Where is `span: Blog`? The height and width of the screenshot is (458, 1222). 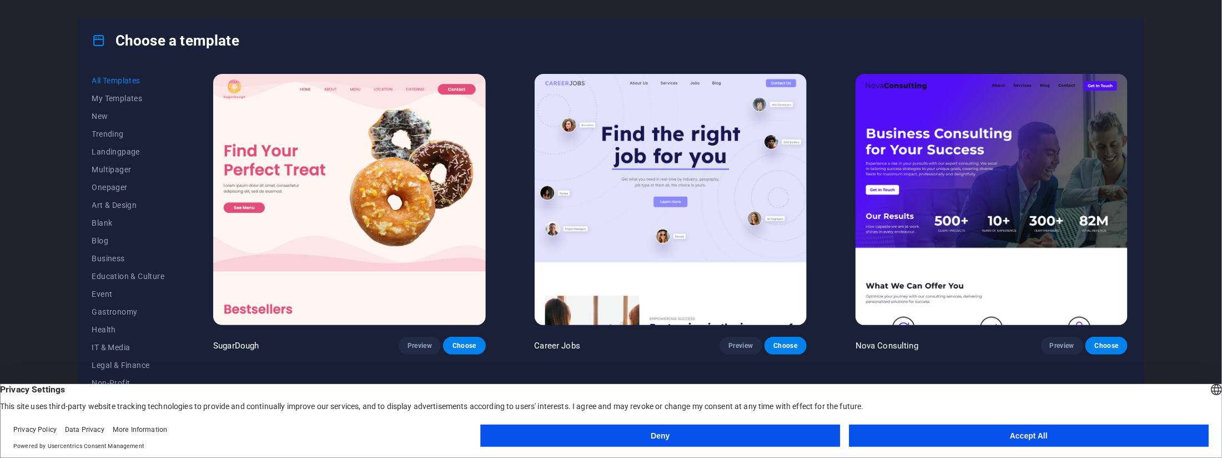 span: Blog is located at coordinates (128, 240).